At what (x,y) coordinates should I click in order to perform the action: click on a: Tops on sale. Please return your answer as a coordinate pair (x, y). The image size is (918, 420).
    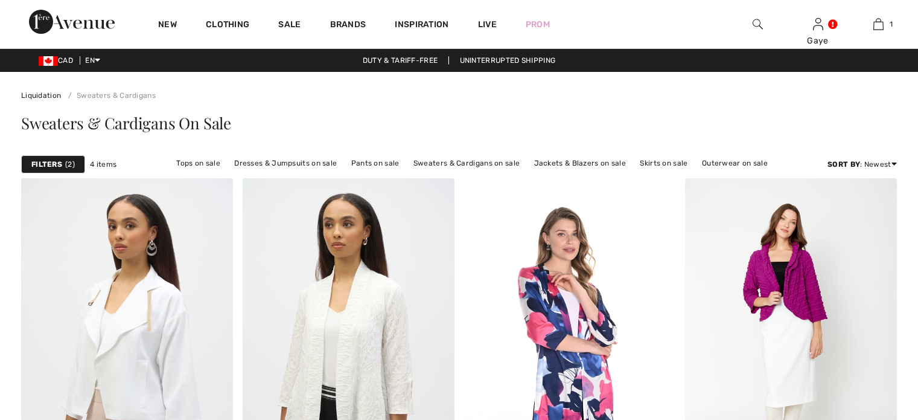
    Looking at the image, I should click on (198, 163).